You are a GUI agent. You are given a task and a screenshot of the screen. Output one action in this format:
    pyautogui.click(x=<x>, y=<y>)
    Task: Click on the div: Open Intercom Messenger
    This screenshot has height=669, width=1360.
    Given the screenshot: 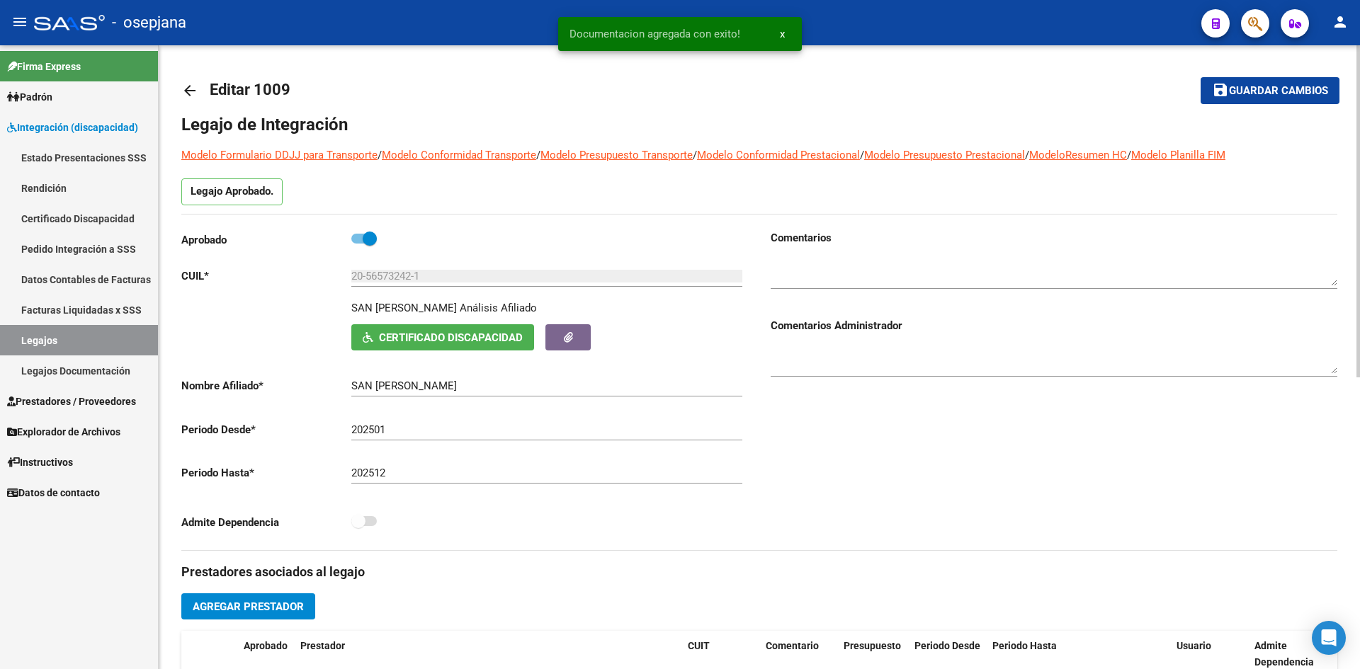 What is the action you would take?
    pyautogui.click(x=1329, y=638)
    